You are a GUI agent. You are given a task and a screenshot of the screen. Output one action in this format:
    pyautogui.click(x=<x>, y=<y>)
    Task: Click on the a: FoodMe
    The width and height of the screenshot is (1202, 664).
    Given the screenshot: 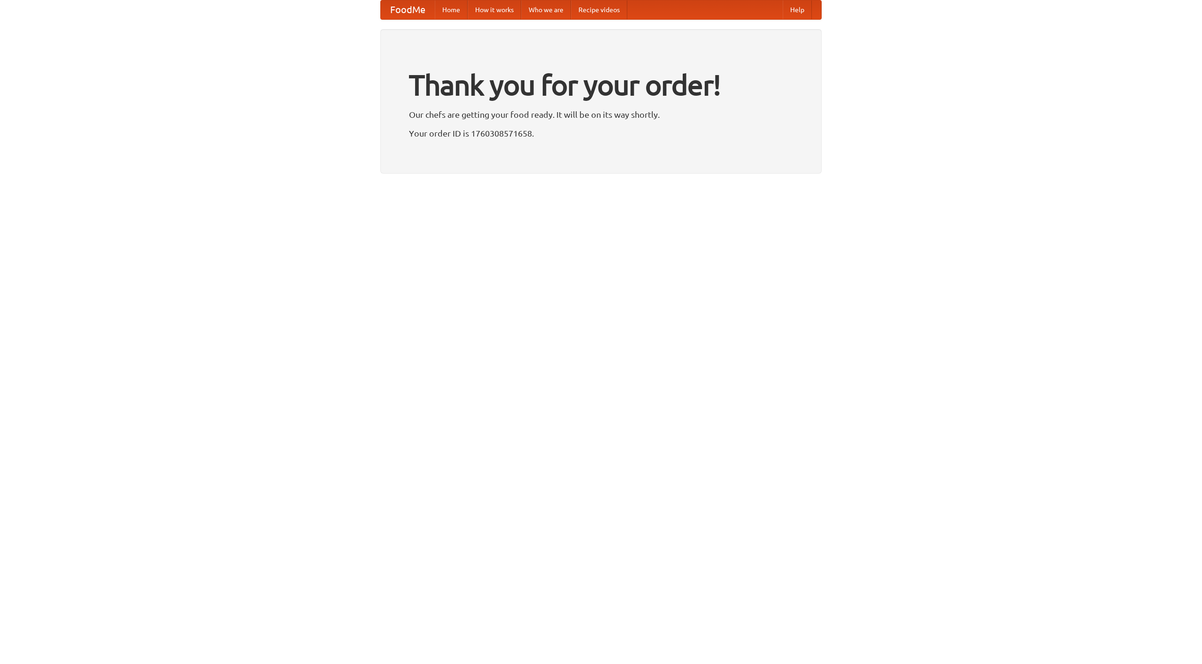 What is the action you would take?
    pyautogui.click(x=408, y=10)
    